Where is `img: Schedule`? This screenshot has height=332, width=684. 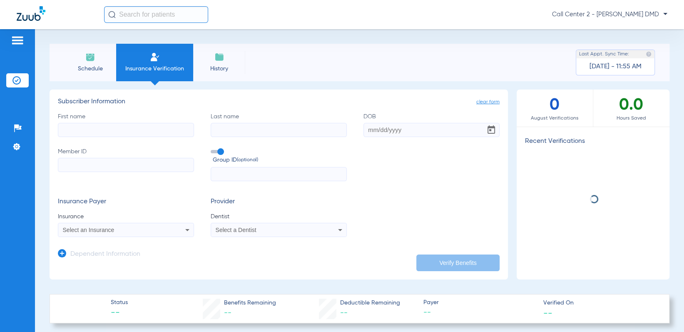 img: Schedule is located at coordinates (90, 57).